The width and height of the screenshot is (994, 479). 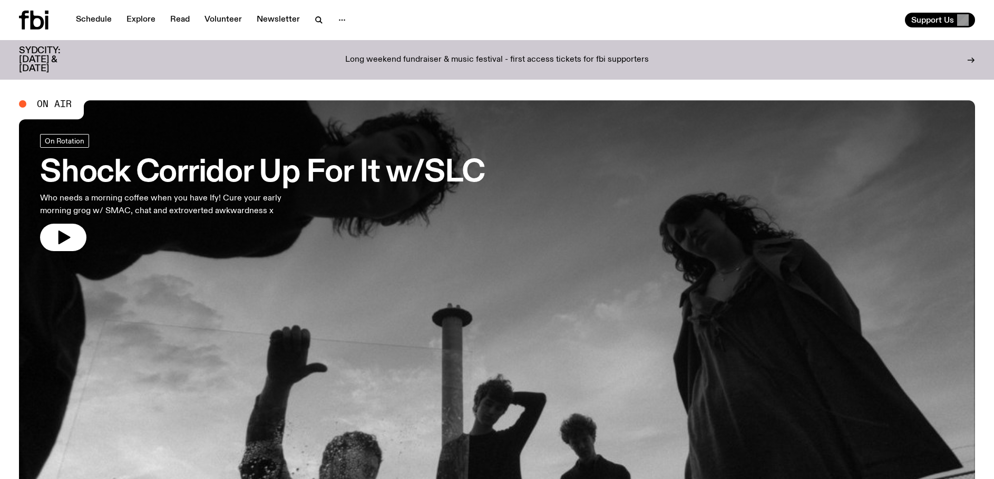 What do you see at coordinates (497, 60) in the screenshot?
I see `p: Long weekend fundraiser & music festival - first access tickets for fbi supporters` at bounding box center [497, 60].